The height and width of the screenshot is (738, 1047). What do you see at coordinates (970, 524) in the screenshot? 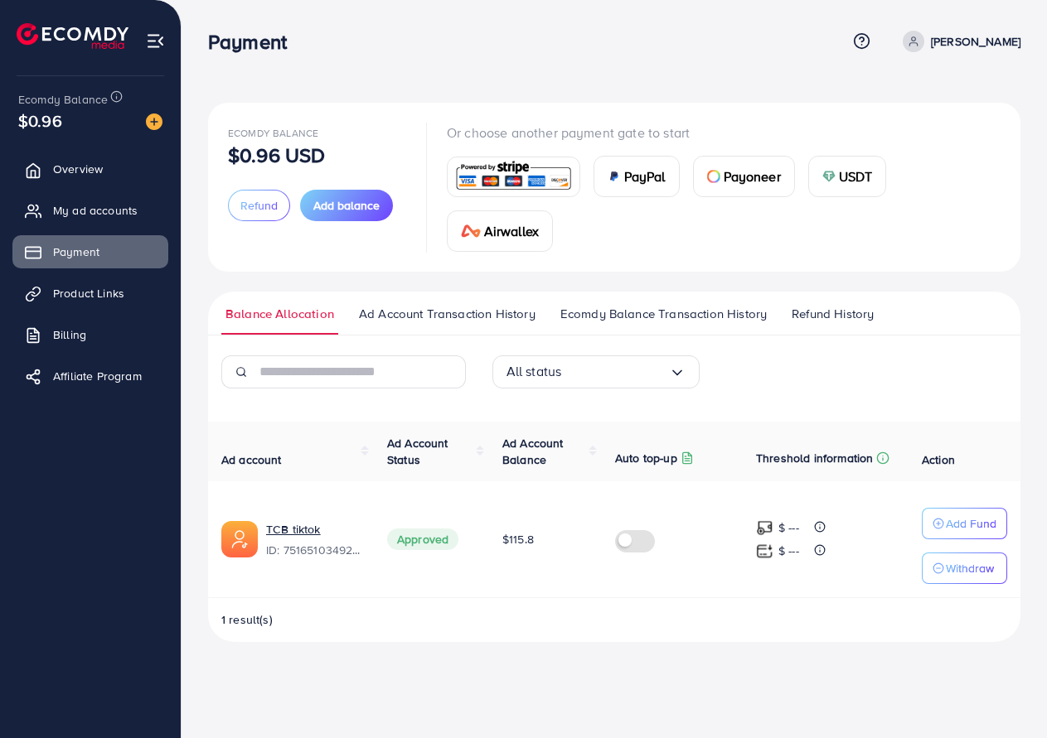
I see `p: Add Fund` at bounding box center [970, 524].